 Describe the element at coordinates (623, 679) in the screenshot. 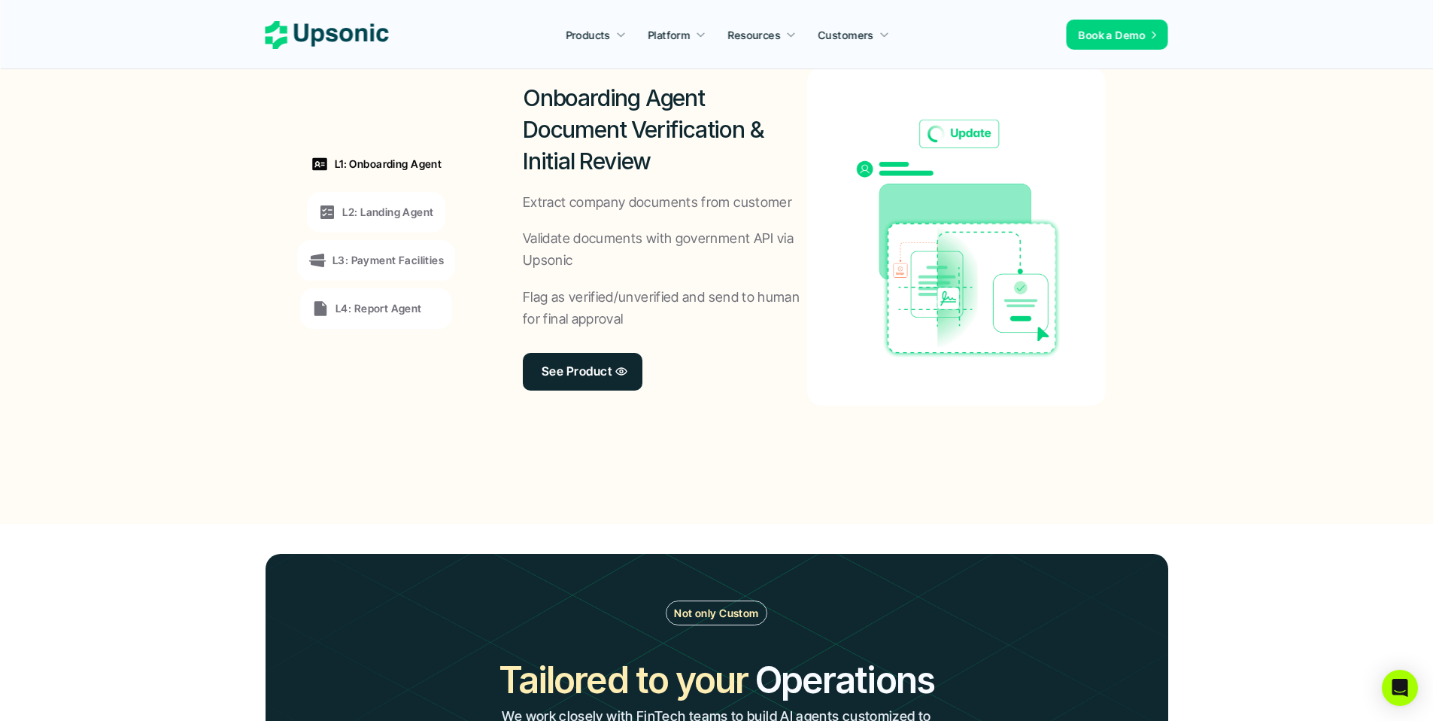

I see `h2: Tailored to your` at that location.